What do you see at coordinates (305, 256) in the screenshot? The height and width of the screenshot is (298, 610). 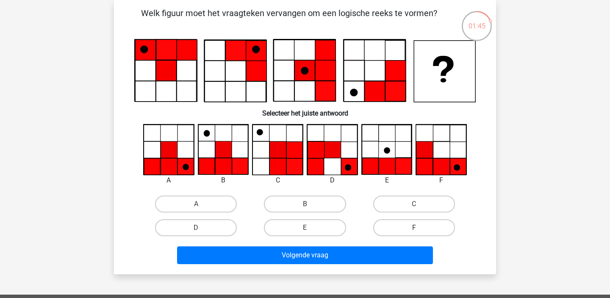 I see `button: Volgende vraag` at bounding box center [305, 256].